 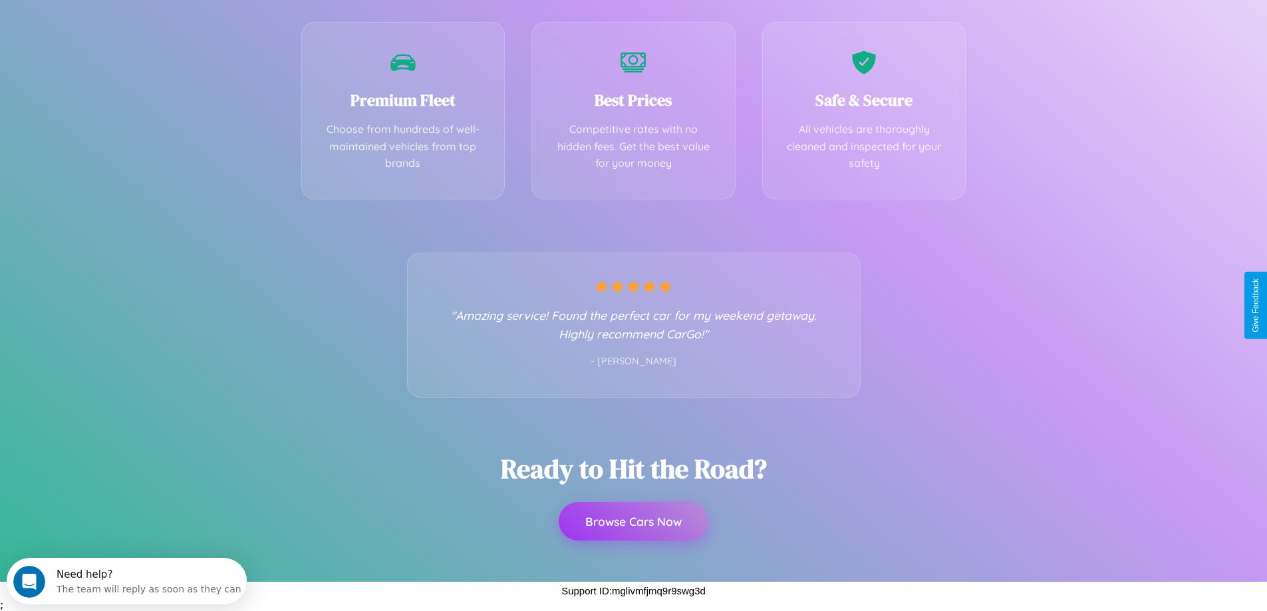 I want to click on h2: Ready to Hit the Road?, so click(x=634, y=469).